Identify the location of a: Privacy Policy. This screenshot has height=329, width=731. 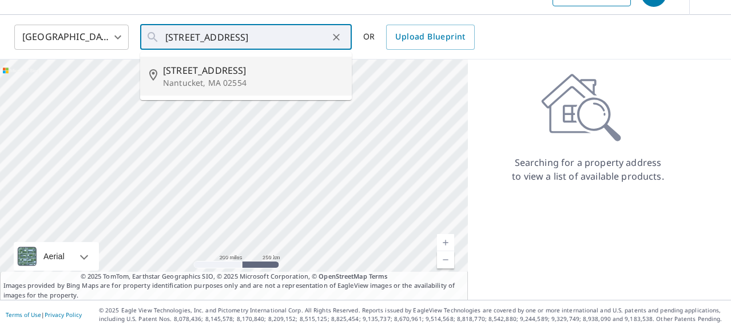
(63, 315).